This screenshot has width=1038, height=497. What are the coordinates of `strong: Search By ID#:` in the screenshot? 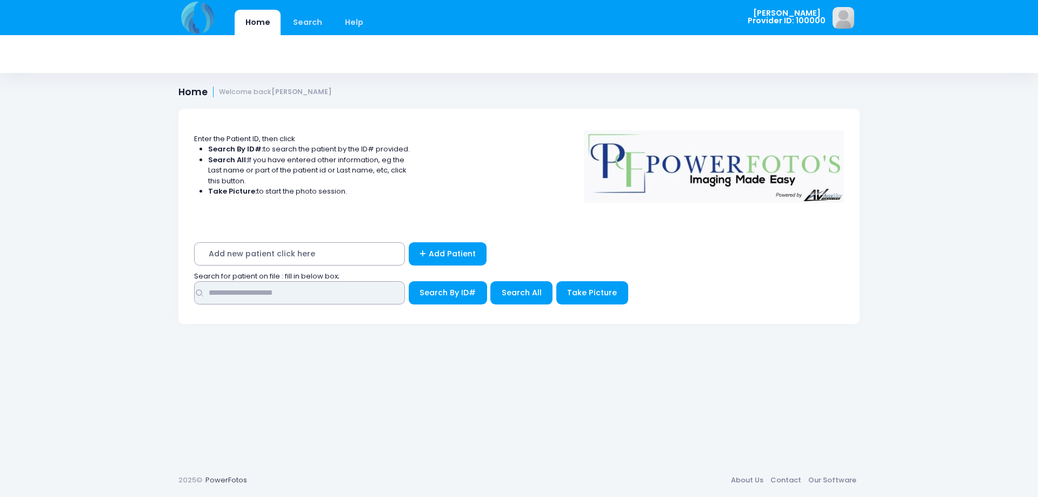 It's located at (236, 149).